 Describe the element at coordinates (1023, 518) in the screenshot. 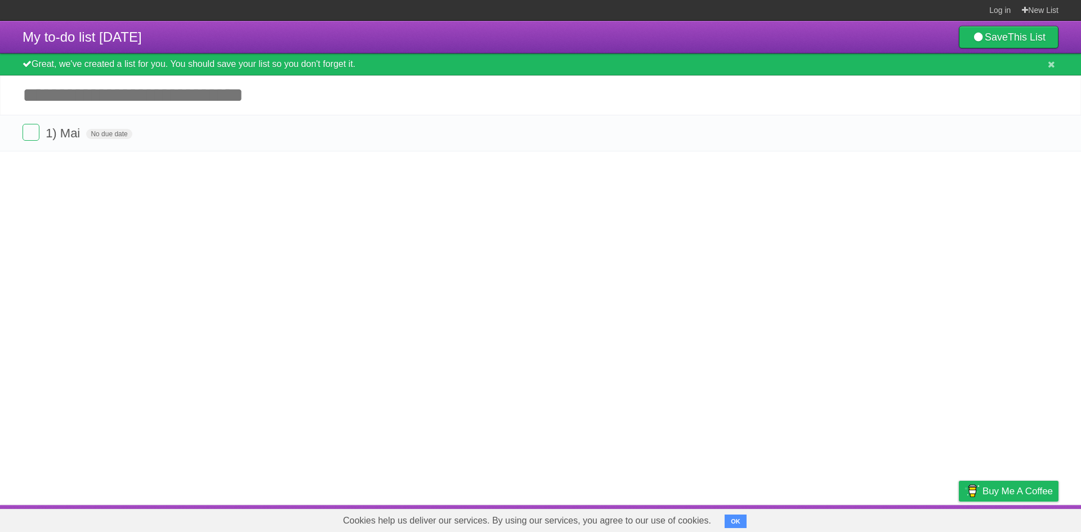

I see `a: Suggest a feature` at that location.